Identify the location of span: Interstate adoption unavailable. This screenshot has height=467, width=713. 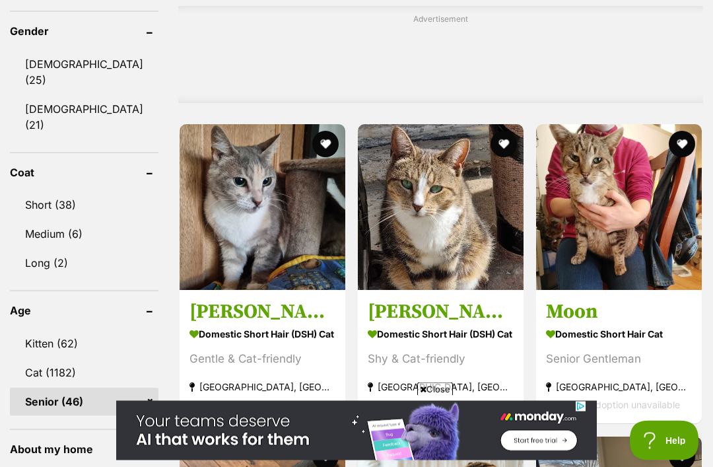
(613, 405).